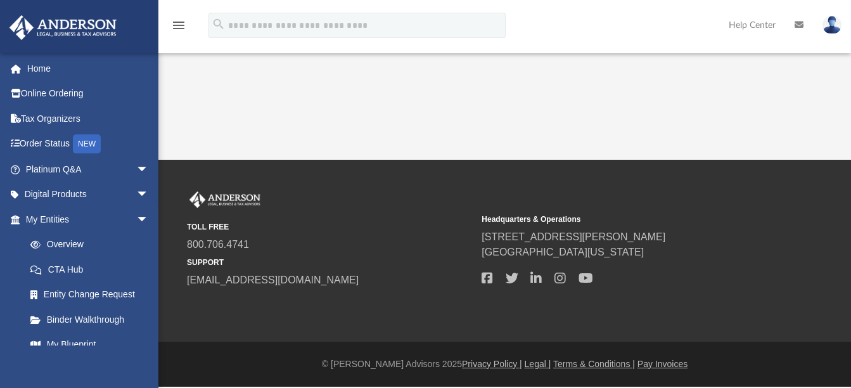 This screenshot has width=851, height=388. I want to click on img: User Pic, so click(832, 25).